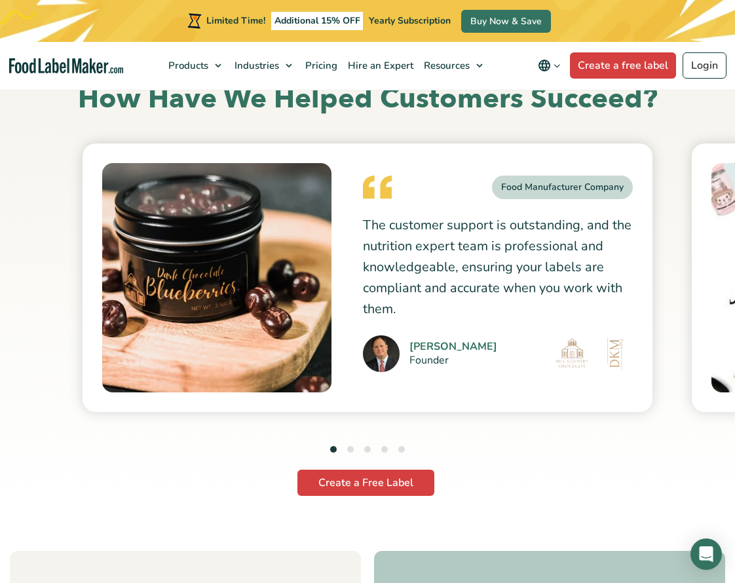  I want to click on button: Change language, so click(549, 66).